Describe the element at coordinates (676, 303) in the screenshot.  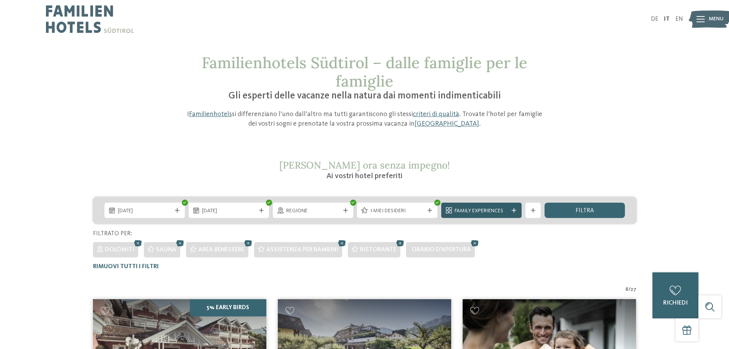
I see `span: richiedi` at that location.